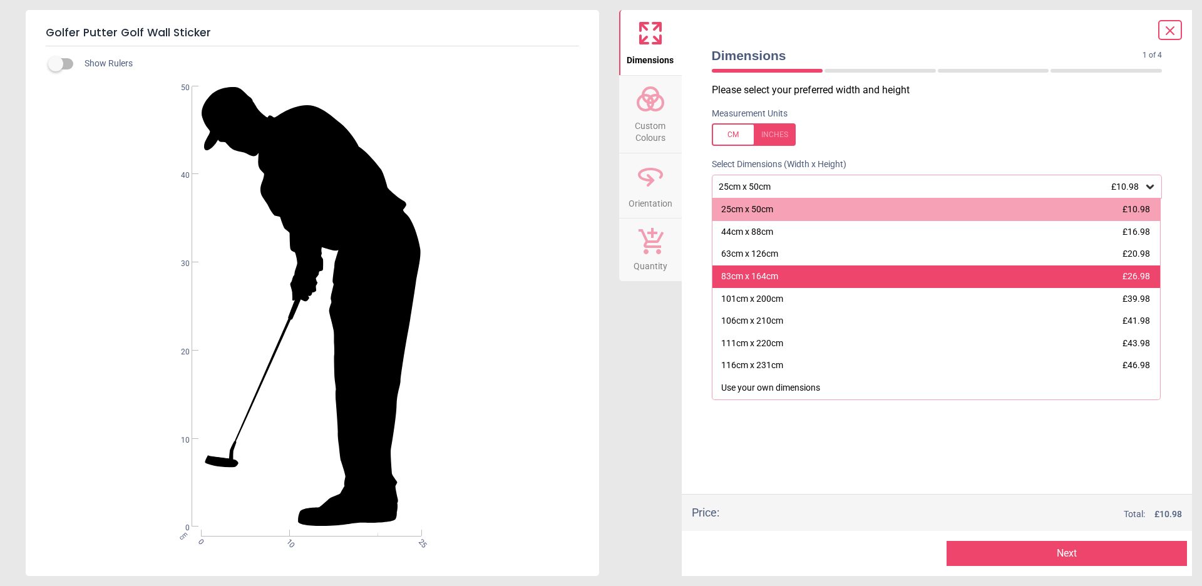 Image resolution: width=1202 pixels, height=586 pixels. I want to click on h5: Golfer Putter Golf Wall Sticker, so click(312, 33).